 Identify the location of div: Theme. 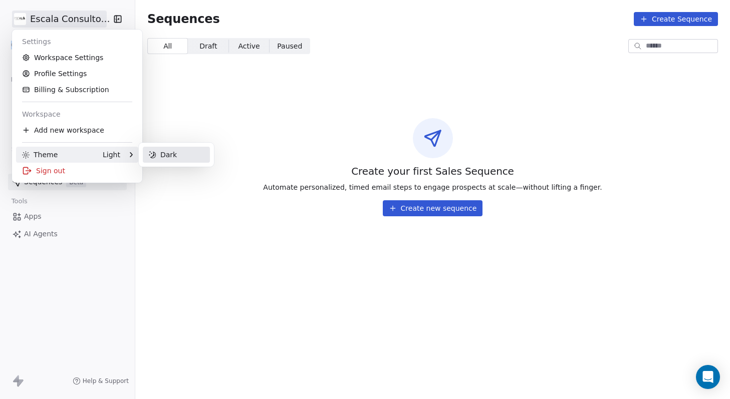
(40, 155).